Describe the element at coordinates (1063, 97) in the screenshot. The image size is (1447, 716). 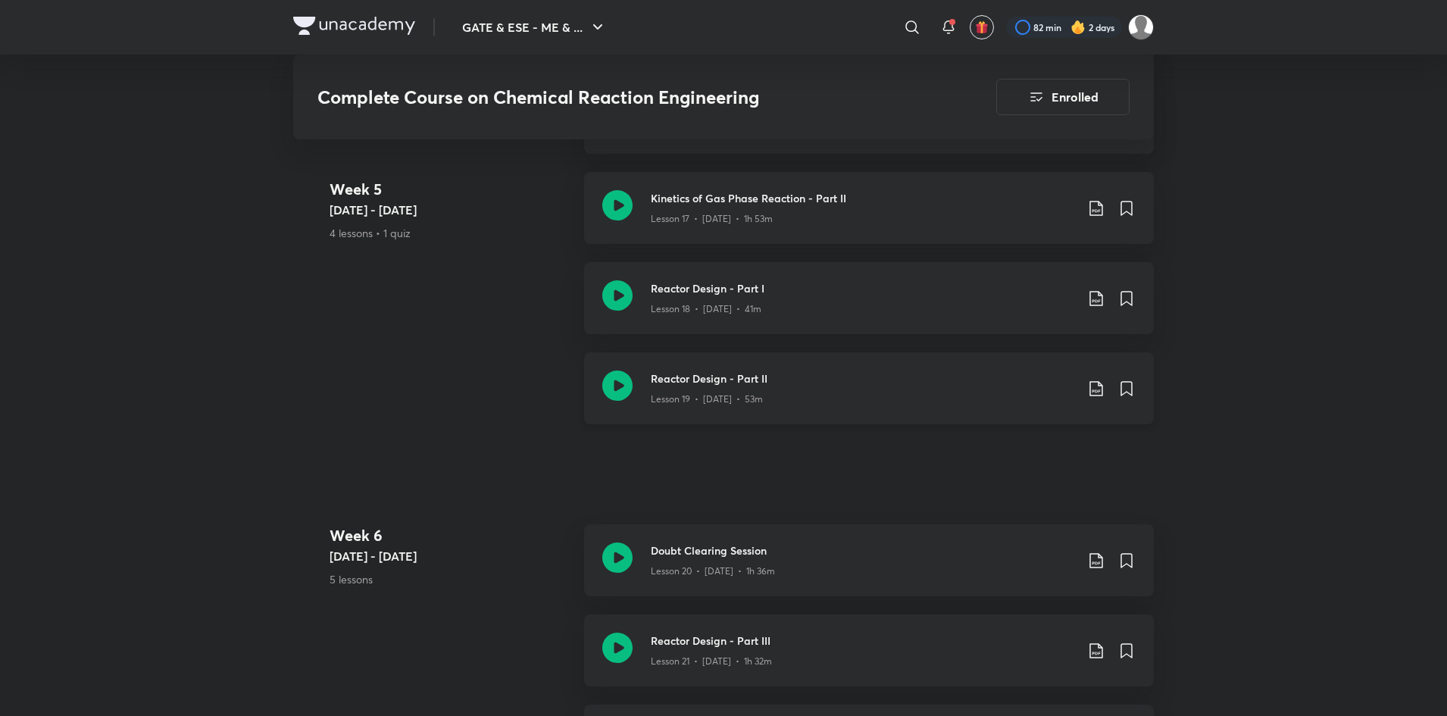
I see `button: Enrolled` at that location.